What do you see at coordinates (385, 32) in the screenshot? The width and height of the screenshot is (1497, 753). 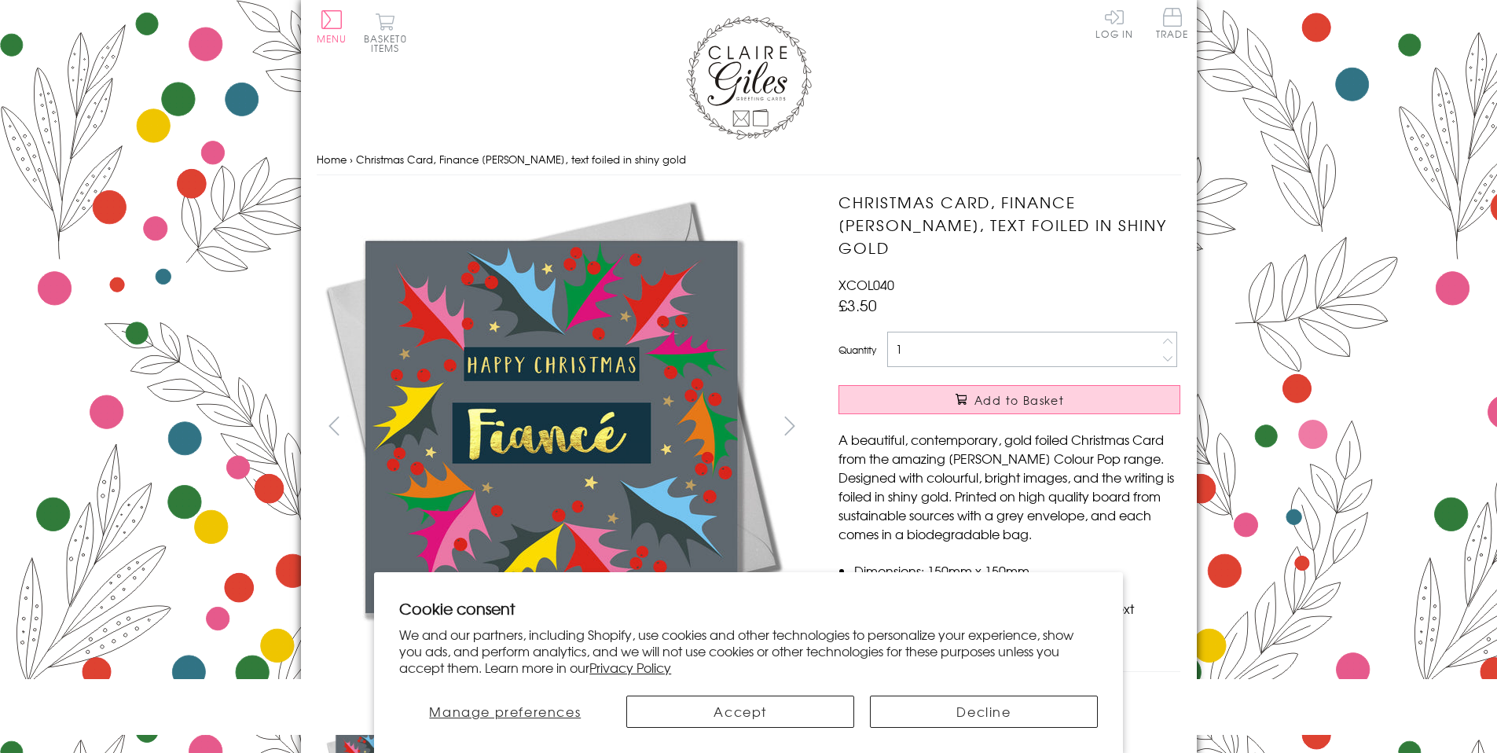 I see `button: Basket0 items` at bounding box center [385, 32].